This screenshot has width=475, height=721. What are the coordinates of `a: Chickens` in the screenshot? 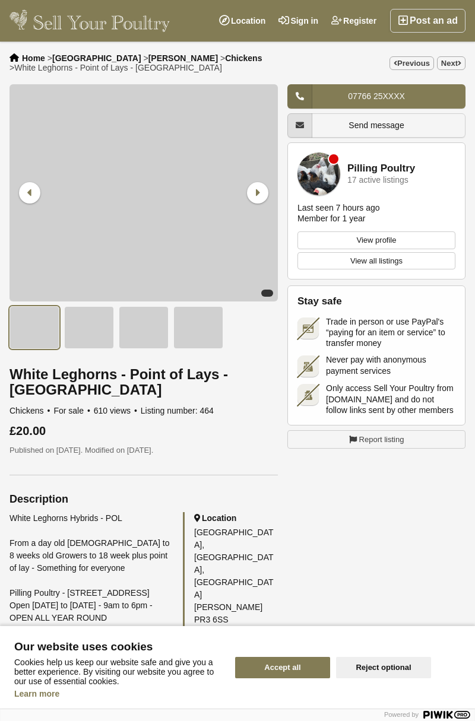 It's located at (243, 58).